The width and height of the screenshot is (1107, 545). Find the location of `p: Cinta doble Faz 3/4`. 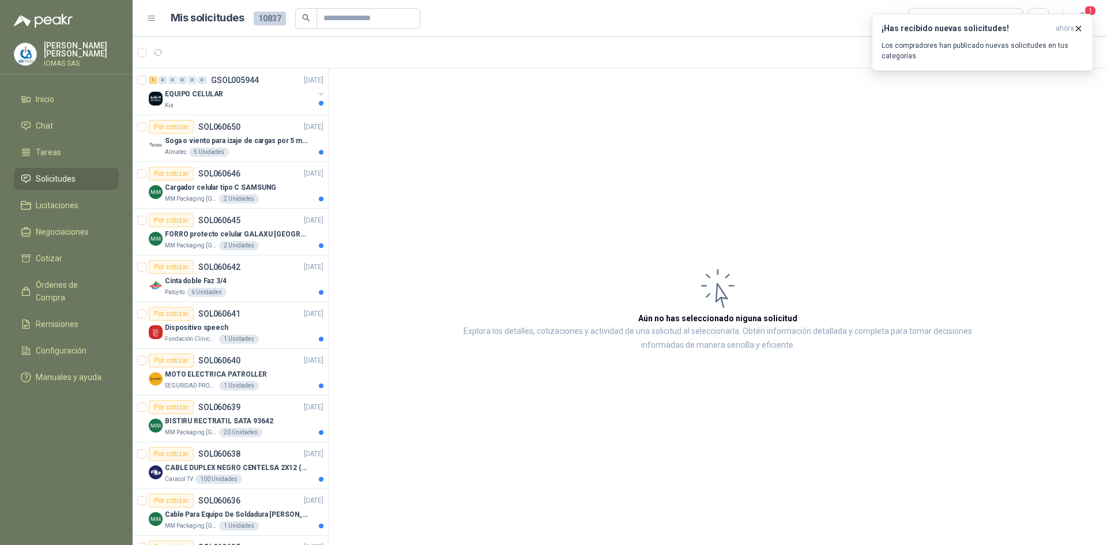

p: Cinta doble Faz 3/4 is located at coordinates (195, 281).